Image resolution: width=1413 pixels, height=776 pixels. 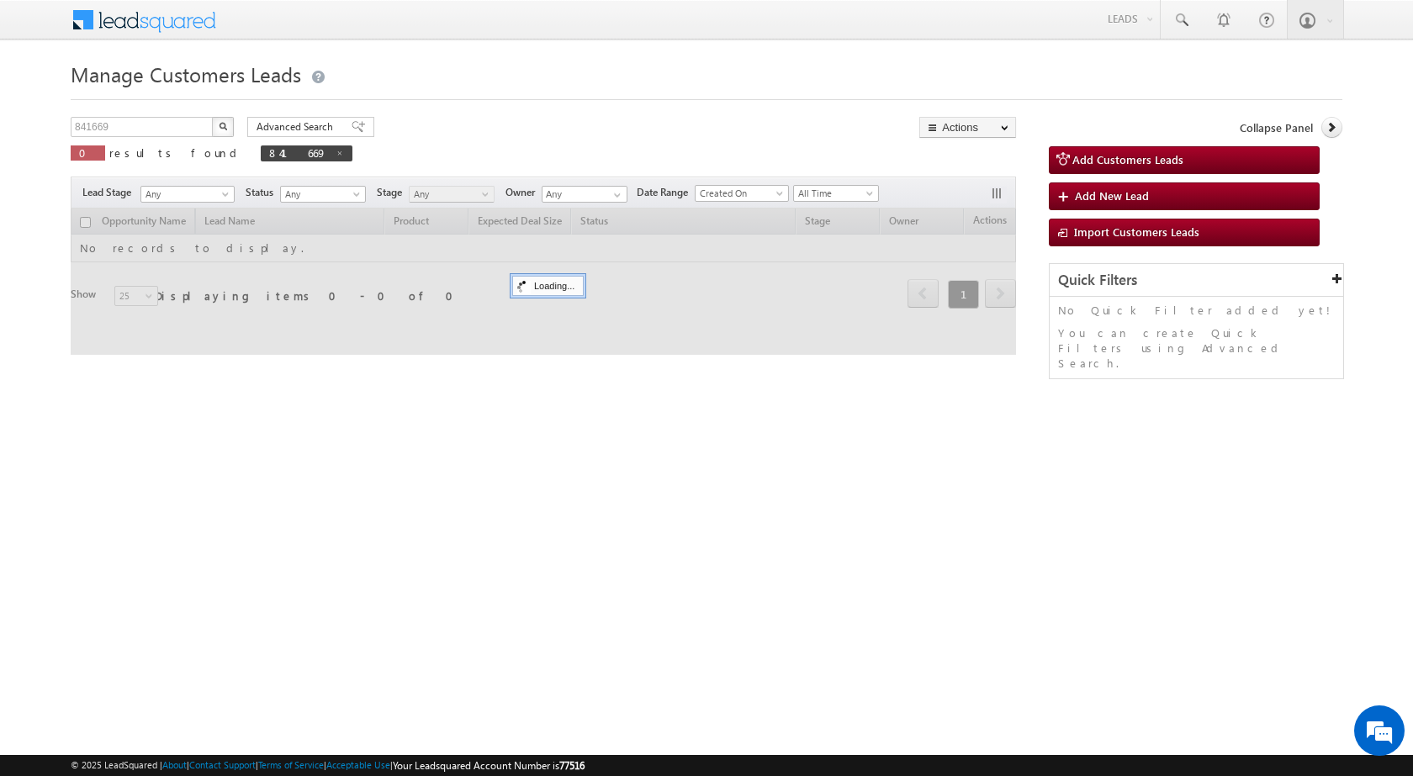 What do you see at coordinates (393, 193) in the screenshot?
I see `span: Stage` at bounding box center [393, 193].